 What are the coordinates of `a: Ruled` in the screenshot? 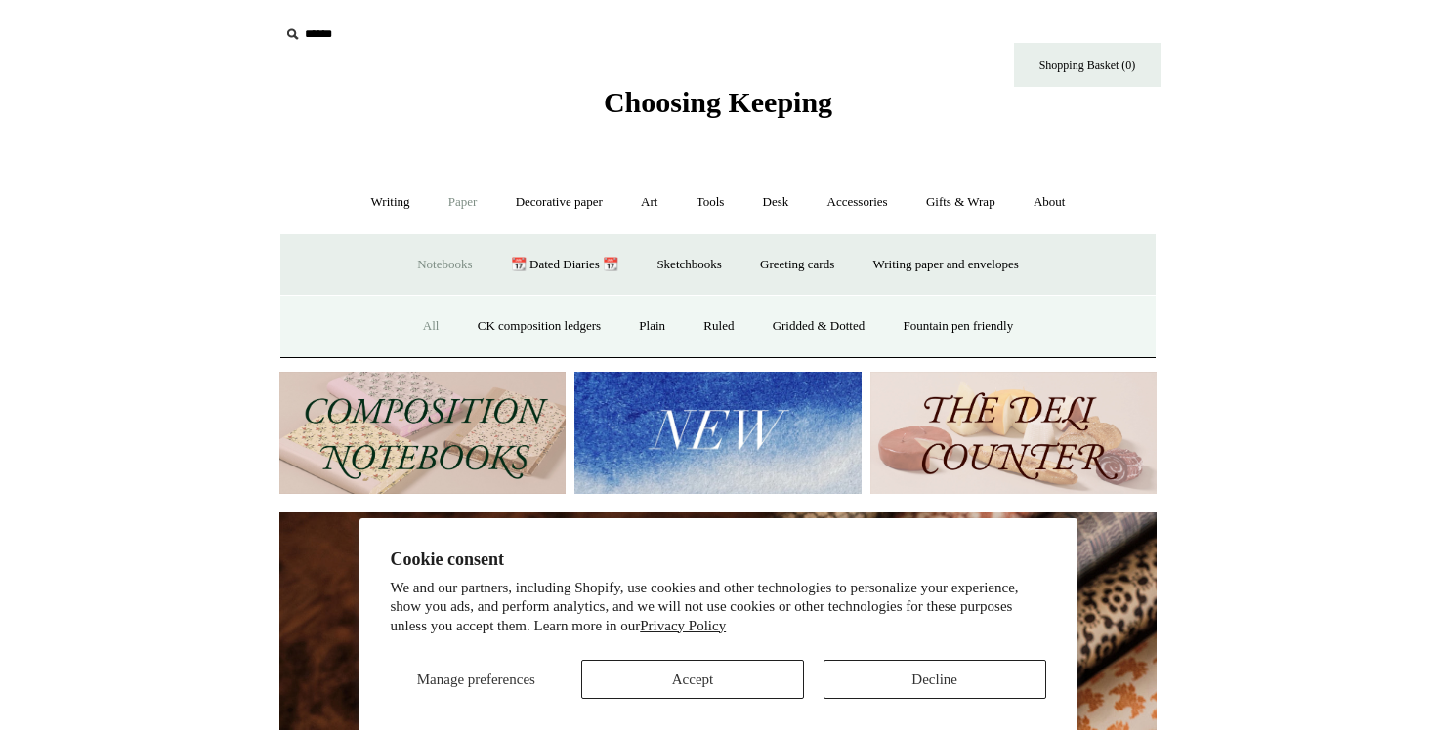 It's located at (718, 326).